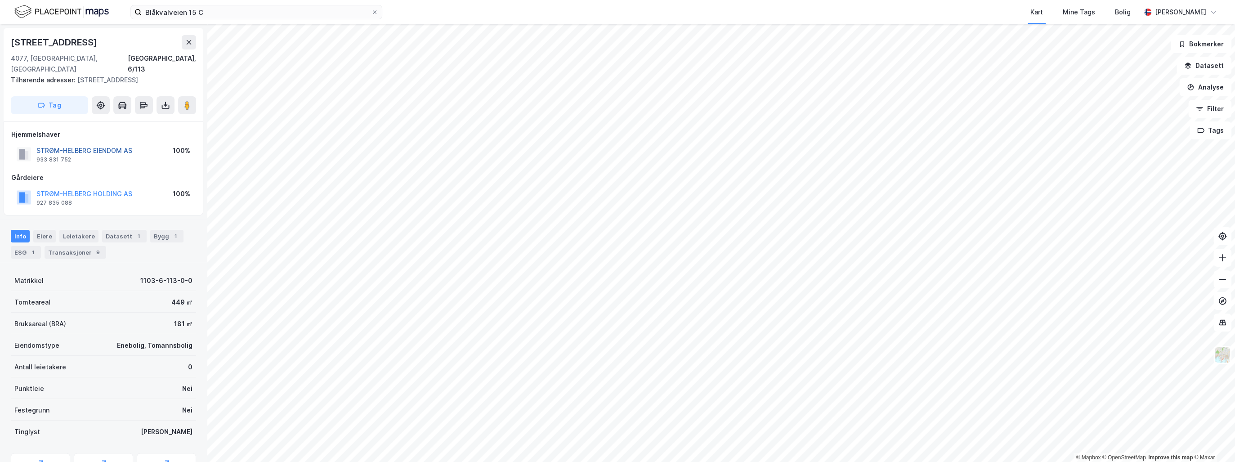  I want to click on div: Transaksjoner, so click(75, 252).